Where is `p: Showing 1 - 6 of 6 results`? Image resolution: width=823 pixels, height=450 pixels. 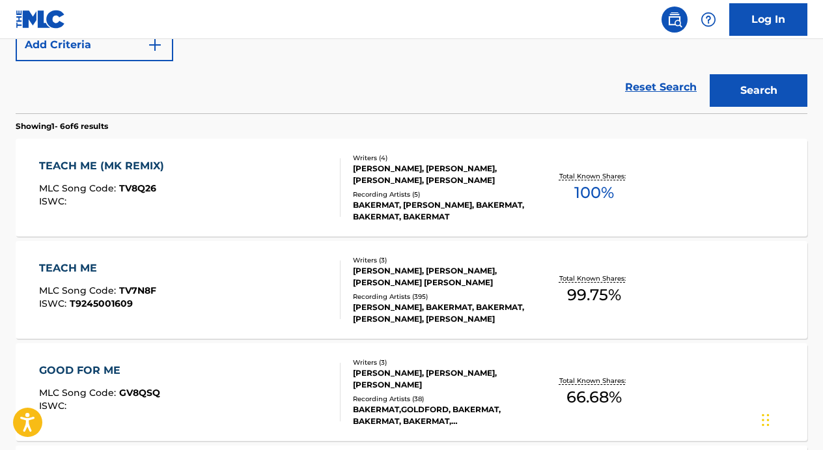
p: Showing 1 - 6 of 6 results is located at coordinates (62, 126).